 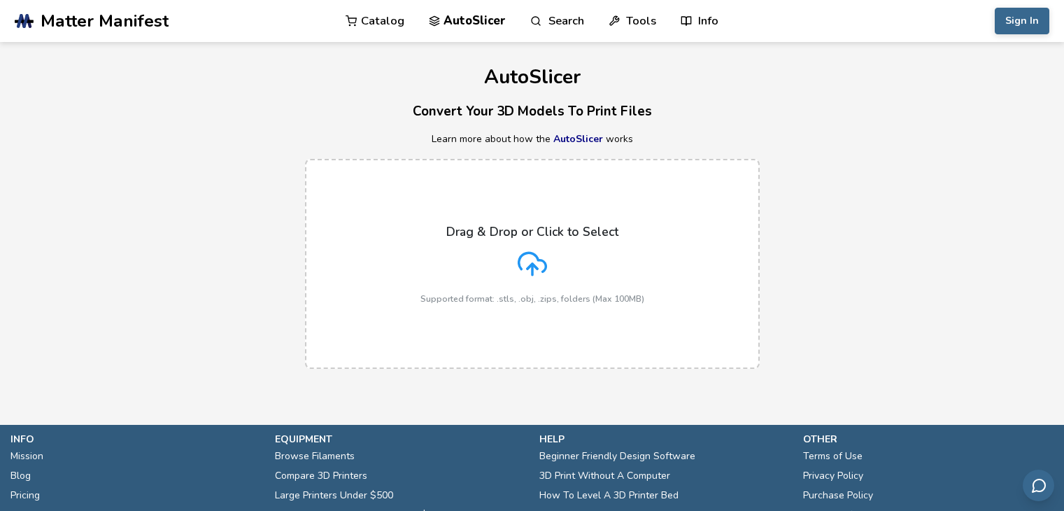 What do you see at coordinates (25, 495) in the screenshot?
I see `a: Pricing` at bounding box center [25, 495].